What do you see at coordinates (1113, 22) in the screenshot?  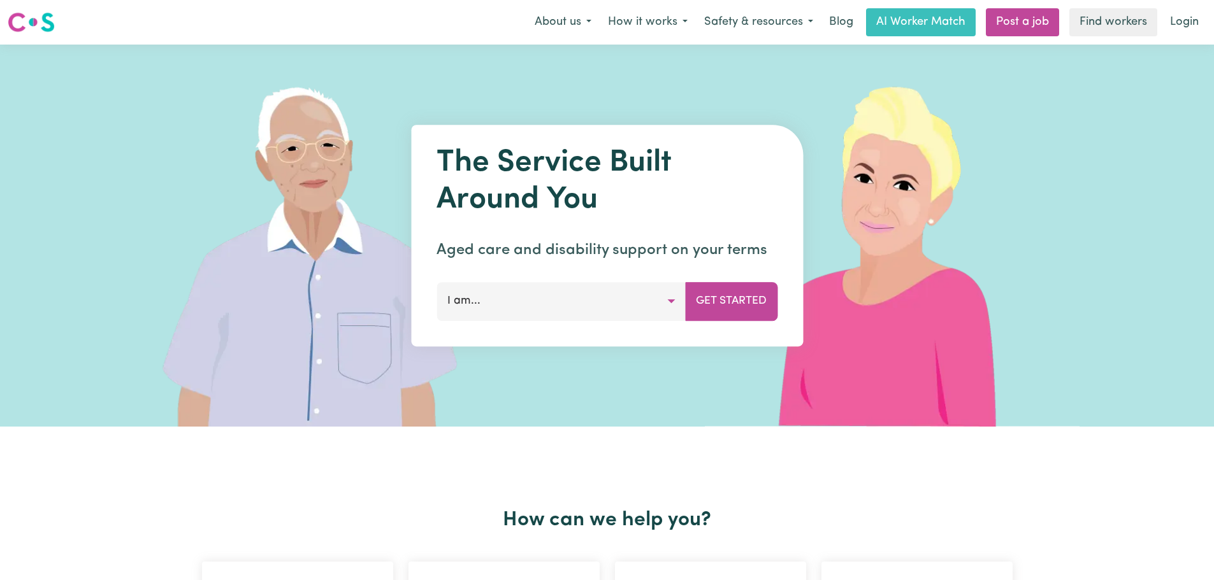 I see `a: Find workers` at bounding box center [1113, 22].